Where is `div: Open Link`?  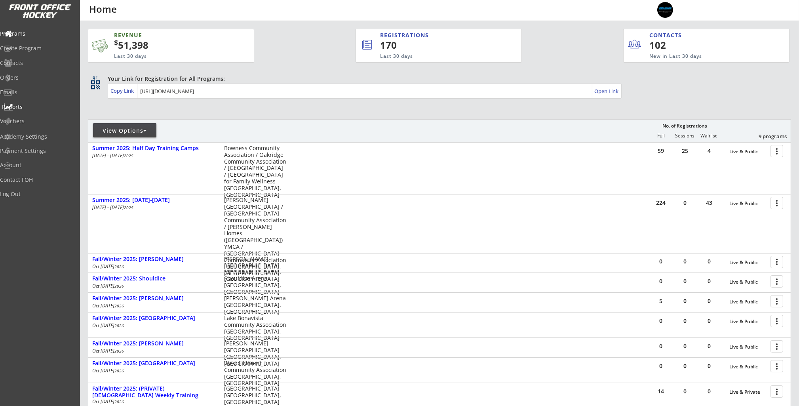
div: Open Link is located at coordinates (607, 91).